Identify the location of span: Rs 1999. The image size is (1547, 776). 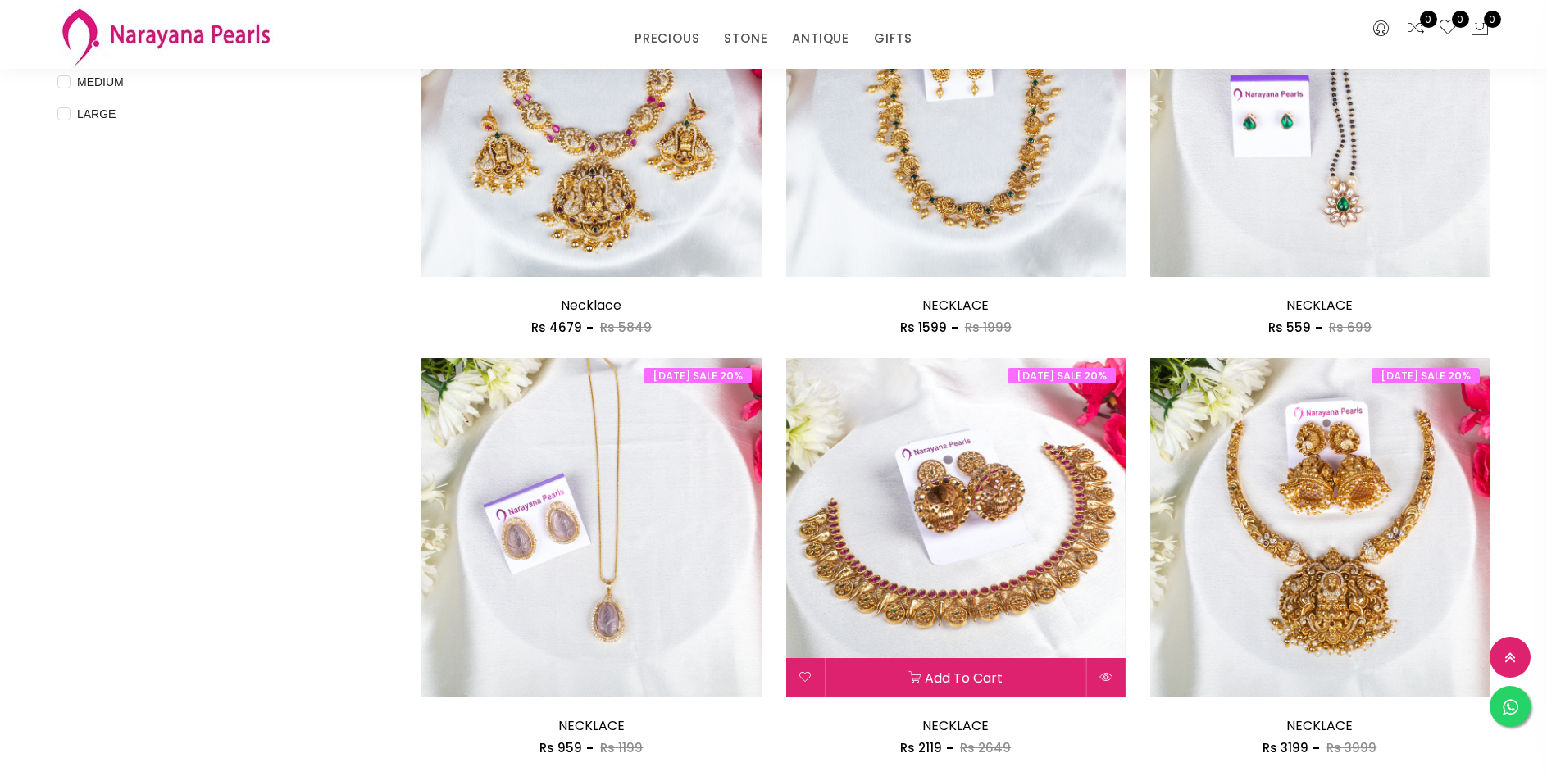
(988, 327).